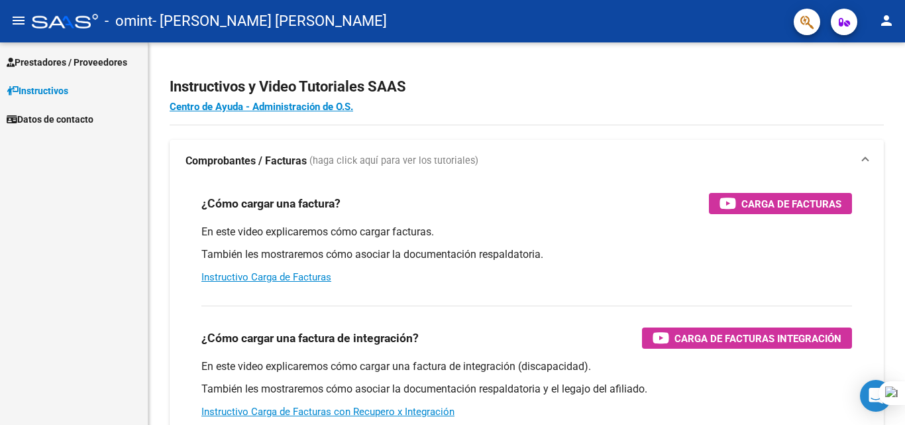 The image size is (905, 425). What do you see at coordinates (791, 203) in the screenshot?
I see `span: Carga de Facturas` at bounding box center [791, 203].